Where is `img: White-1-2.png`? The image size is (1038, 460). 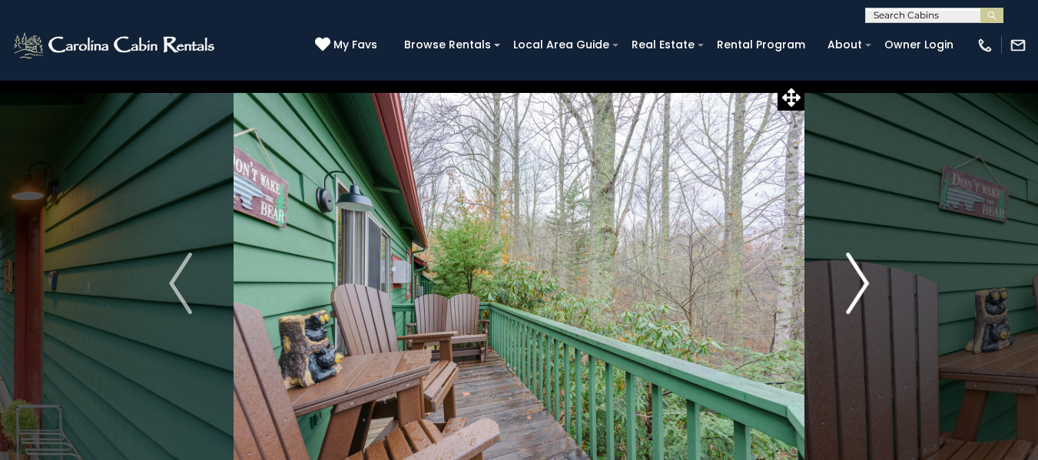 img: White-1-2.png is located at coordinates (115, 45).